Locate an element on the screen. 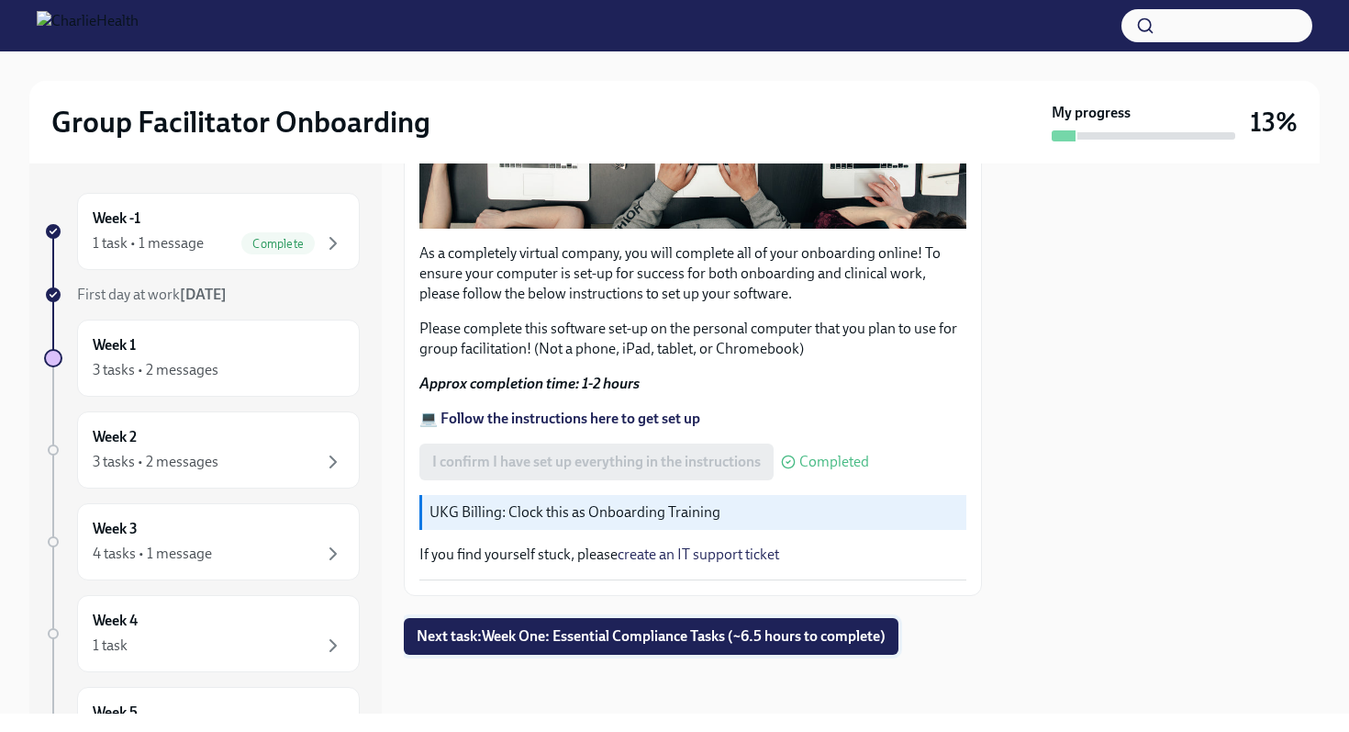 Image resolution: width=1349 pixels, height=732 pixels. h3: 13% is located at coordinates (1274, 122).